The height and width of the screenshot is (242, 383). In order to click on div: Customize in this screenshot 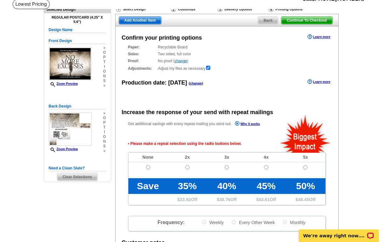, I will do `click(194, 9)`.